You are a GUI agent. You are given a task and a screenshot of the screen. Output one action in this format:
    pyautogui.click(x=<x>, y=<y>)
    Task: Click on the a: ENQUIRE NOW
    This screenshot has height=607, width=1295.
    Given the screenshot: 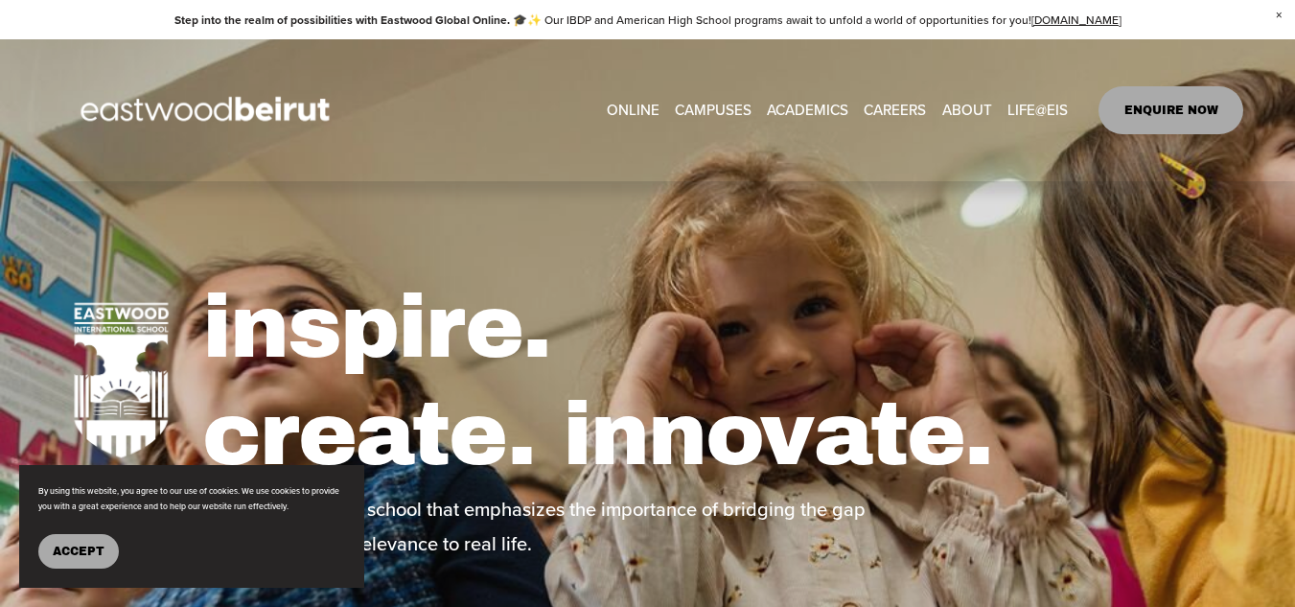 What is the action you would take?
    pyautogui.click(x=1170, y=110)
    